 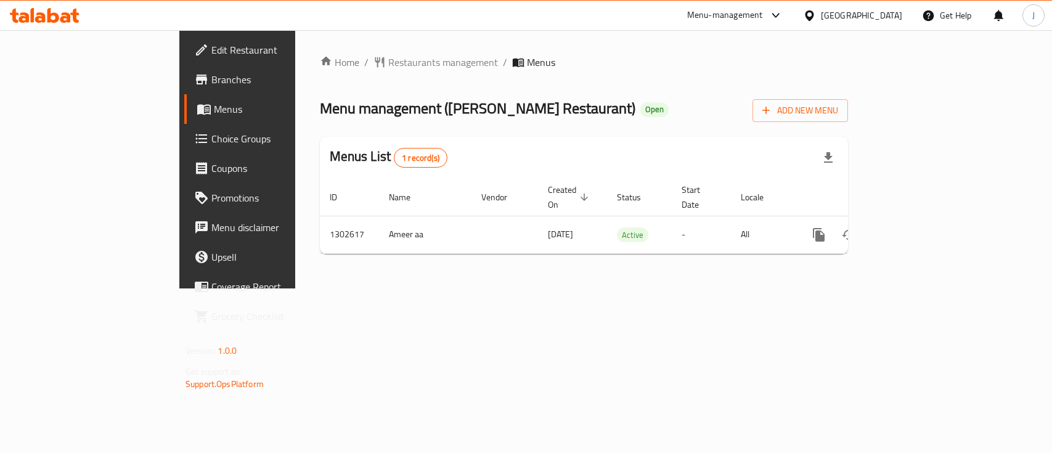 I want to click on span: Restaurants management, so click(x=443, y=62).